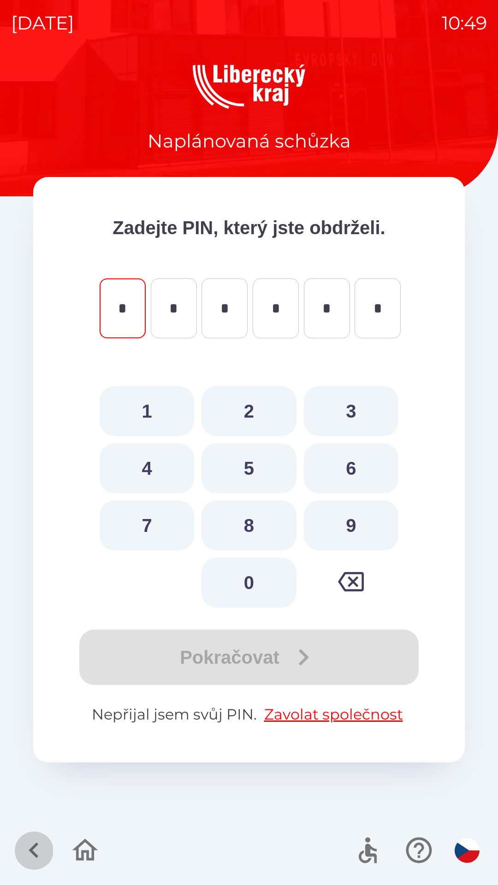 The height and width of the screenshot is (885, 498). What do you see at coordinates (333, 715) in the screenshot?
I see `button: Zavolat společnost` at bounding box center [333, 715].